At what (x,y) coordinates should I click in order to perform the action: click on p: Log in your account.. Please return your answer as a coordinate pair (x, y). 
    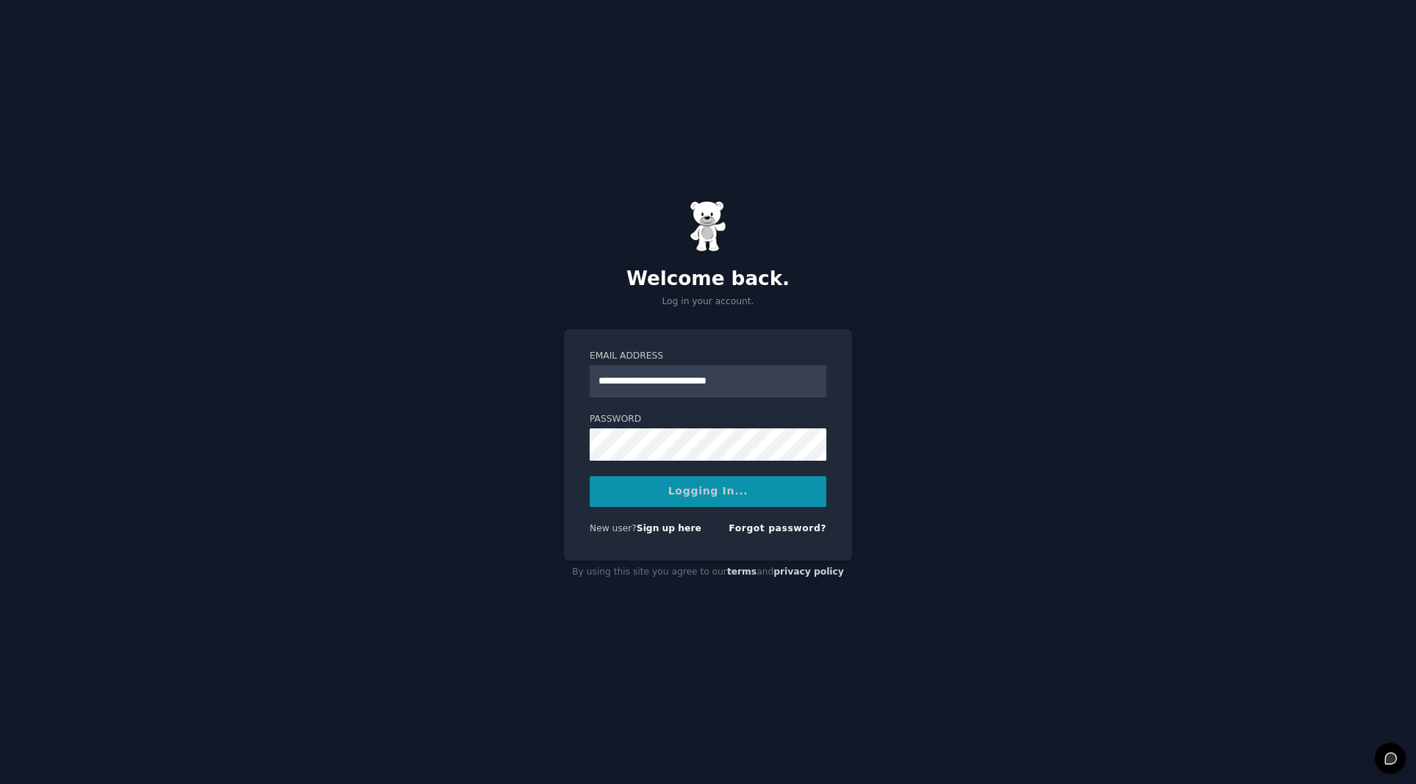
    Looking at the image, I should click on (708, 302).